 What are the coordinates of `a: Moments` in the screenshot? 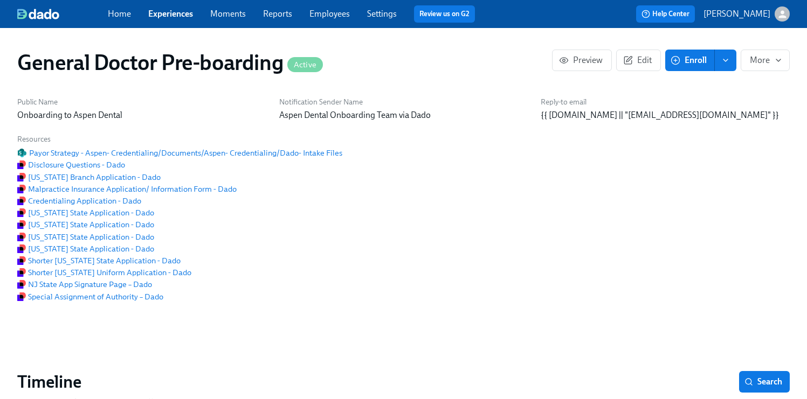 It's located at (228, 13).